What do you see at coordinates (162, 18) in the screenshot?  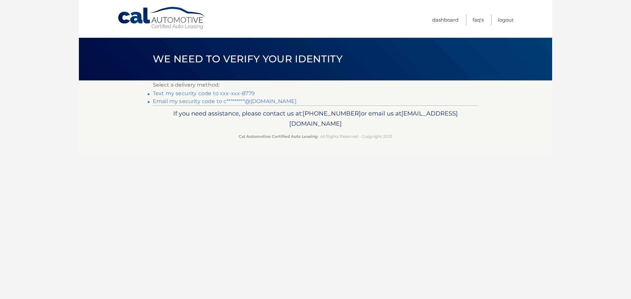 I see `a: Cal Automotive` at bounding box center [162, 18].